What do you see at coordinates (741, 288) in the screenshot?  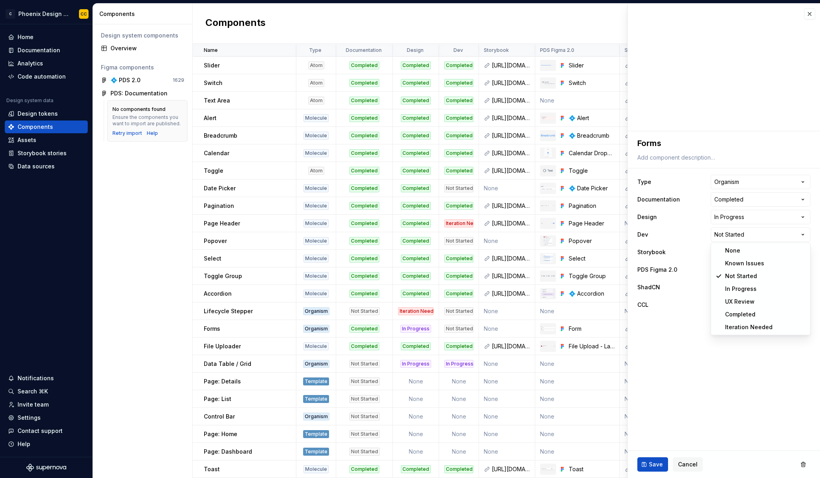 I see `span: In Progress` at bounding box center [741, 288].